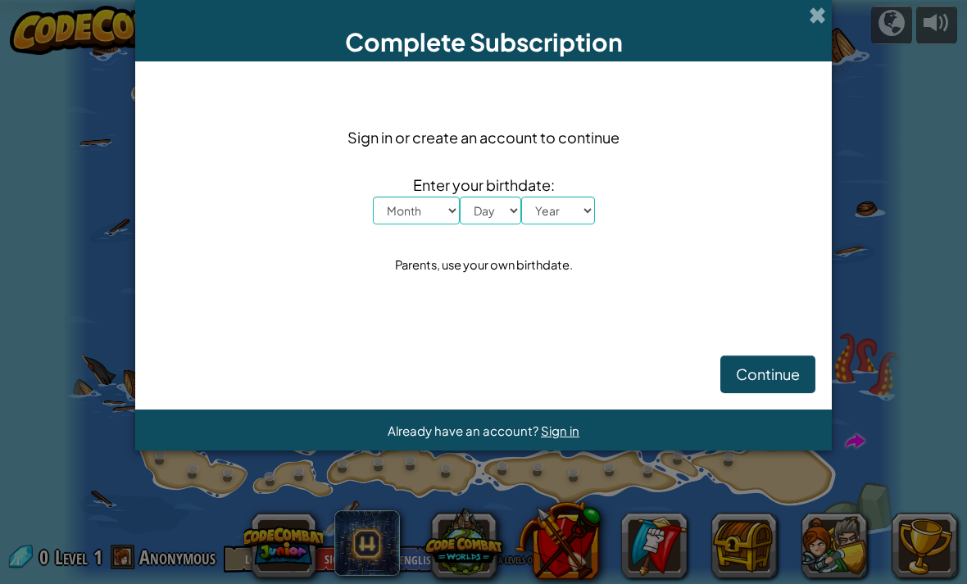 The width and height of the screenshot is (967, 584). I want to click on button: Continue, so click(768, 374).